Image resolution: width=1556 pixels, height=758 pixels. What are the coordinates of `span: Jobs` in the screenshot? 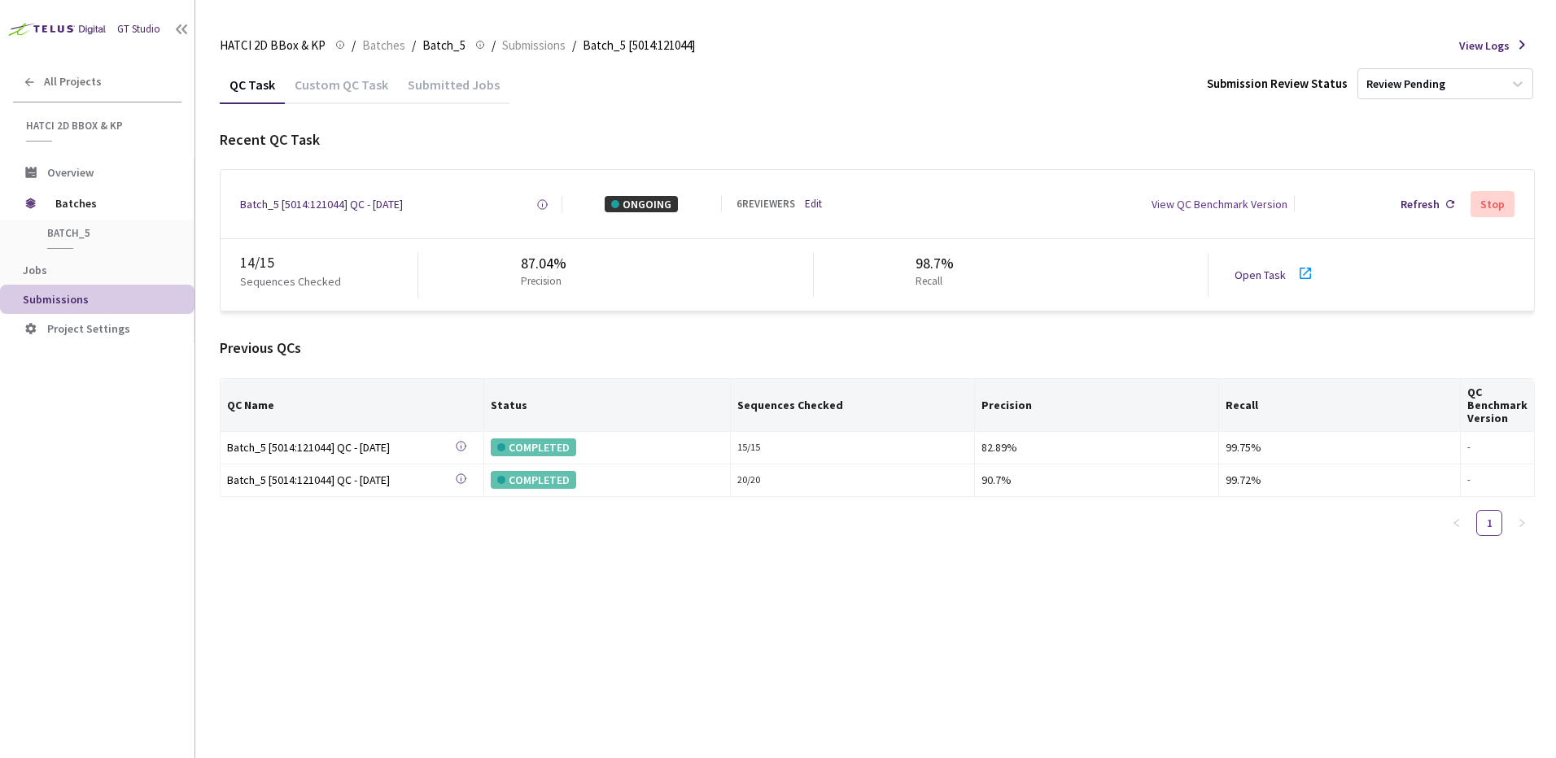 It's located at (35, 270).